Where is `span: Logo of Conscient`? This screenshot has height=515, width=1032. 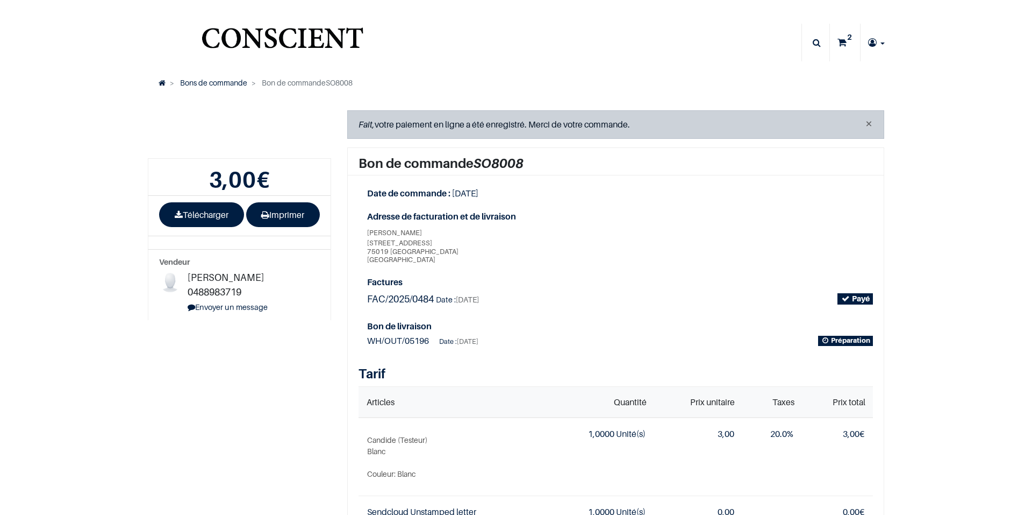 span: Logo of Conscient is located at coordinates (282, 42).